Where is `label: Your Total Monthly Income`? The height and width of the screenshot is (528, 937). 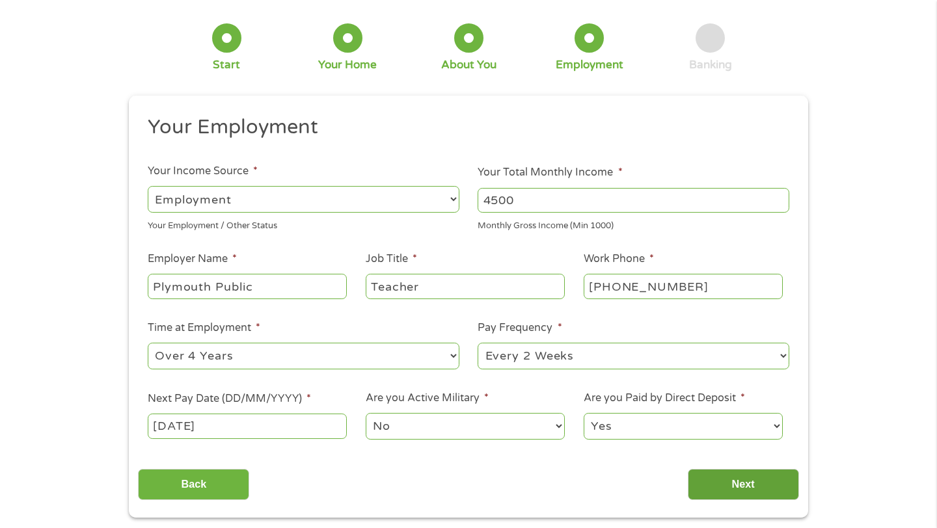
label: Your Total Monthly Income is located at coordinates (550, 172).